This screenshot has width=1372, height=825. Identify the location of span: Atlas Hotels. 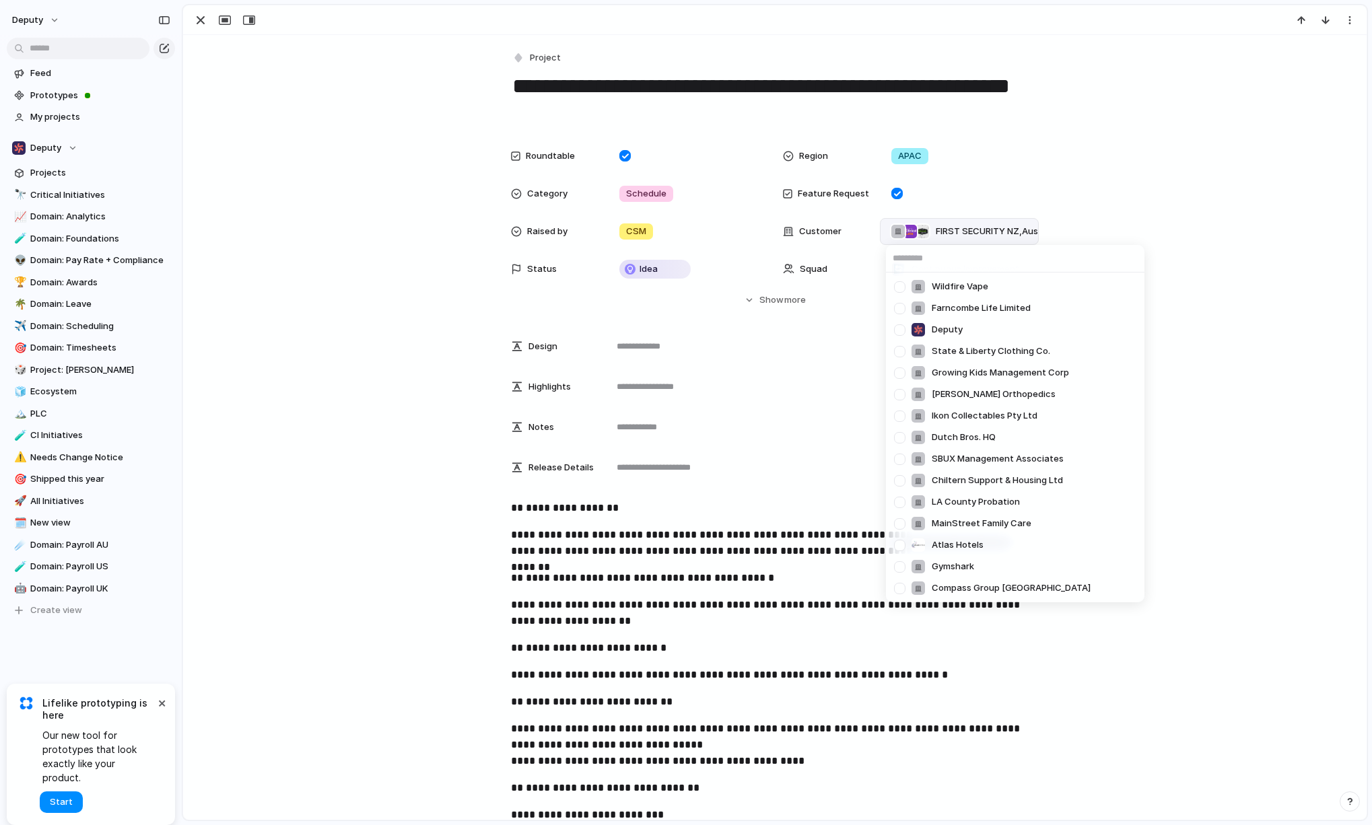
(957, 545).